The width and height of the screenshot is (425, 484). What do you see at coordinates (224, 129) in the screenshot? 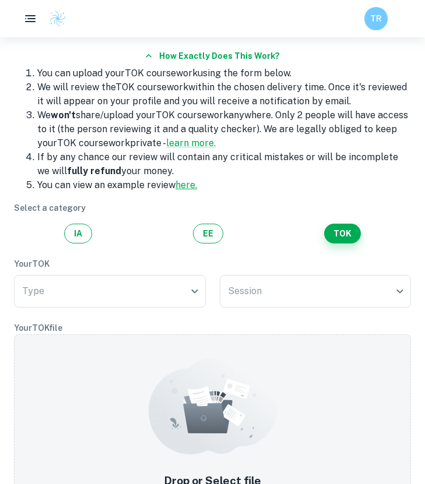
I see `li: We share/upload your TOK coursework anywhere. Only 2 people will have access to it (the person re...` at bounding box center [224, 129].